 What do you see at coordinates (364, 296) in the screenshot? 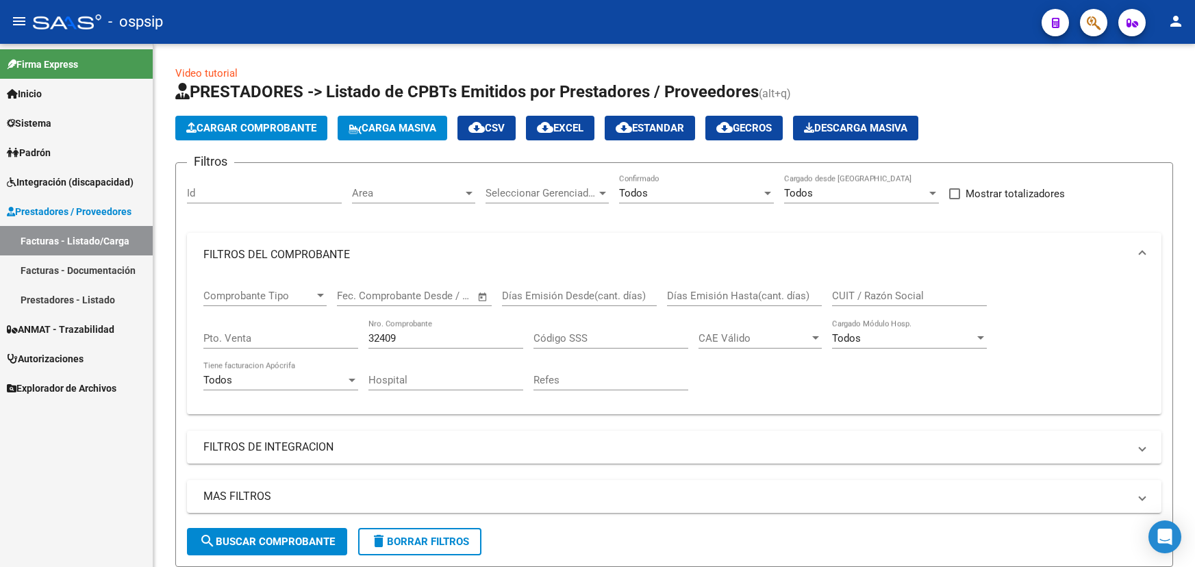
I see `input: Fecha inicio` at bounding box center [364, 296].